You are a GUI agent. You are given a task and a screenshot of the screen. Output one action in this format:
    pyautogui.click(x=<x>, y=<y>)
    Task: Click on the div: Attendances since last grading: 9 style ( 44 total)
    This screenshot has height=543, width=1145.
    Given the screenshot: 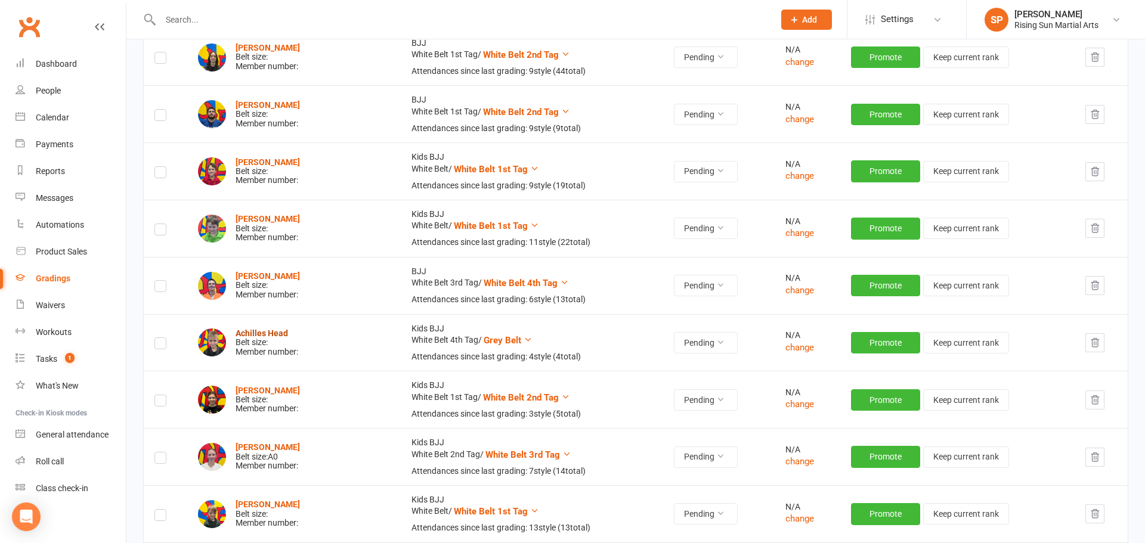 What is the action you would take?
    pyautogui.click(x=531, y=71)
    